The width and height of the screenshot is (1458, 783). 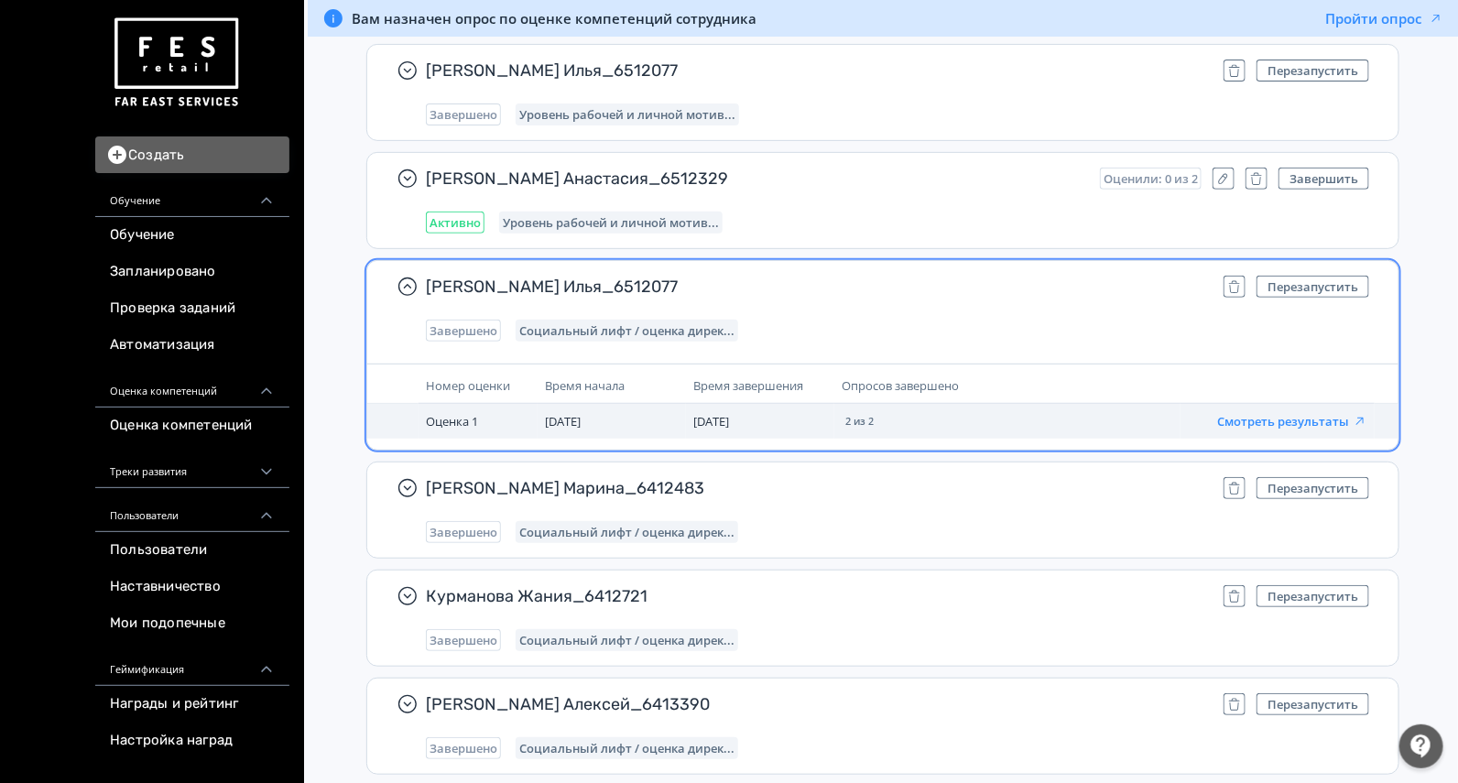 I want to click on span: Вам назначен опрос по оценке компетенций сотрудника, so click(x=554, y=18).